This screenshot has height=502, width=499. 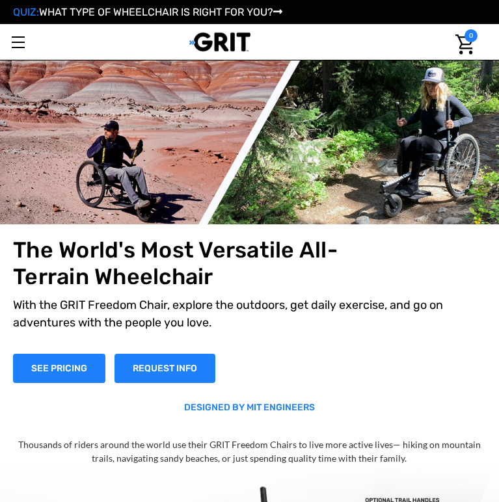 I want to click on a: Cart with 0 items, so click(x=463, y=44).